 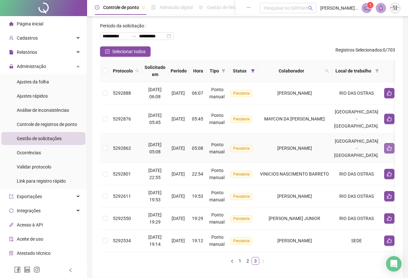 What do you see at coordinates (153, 7) in the screenshot?
I see `span: file-done` at bounding box center [153, 7].